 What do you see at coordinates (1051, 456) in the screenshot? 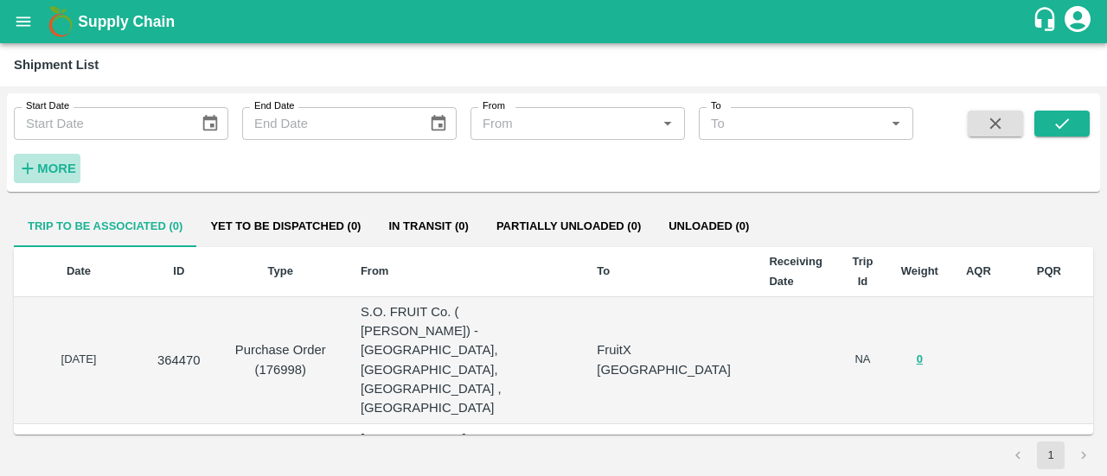
I see `nav: pagination navigation` at bounding box center [1051, 456].